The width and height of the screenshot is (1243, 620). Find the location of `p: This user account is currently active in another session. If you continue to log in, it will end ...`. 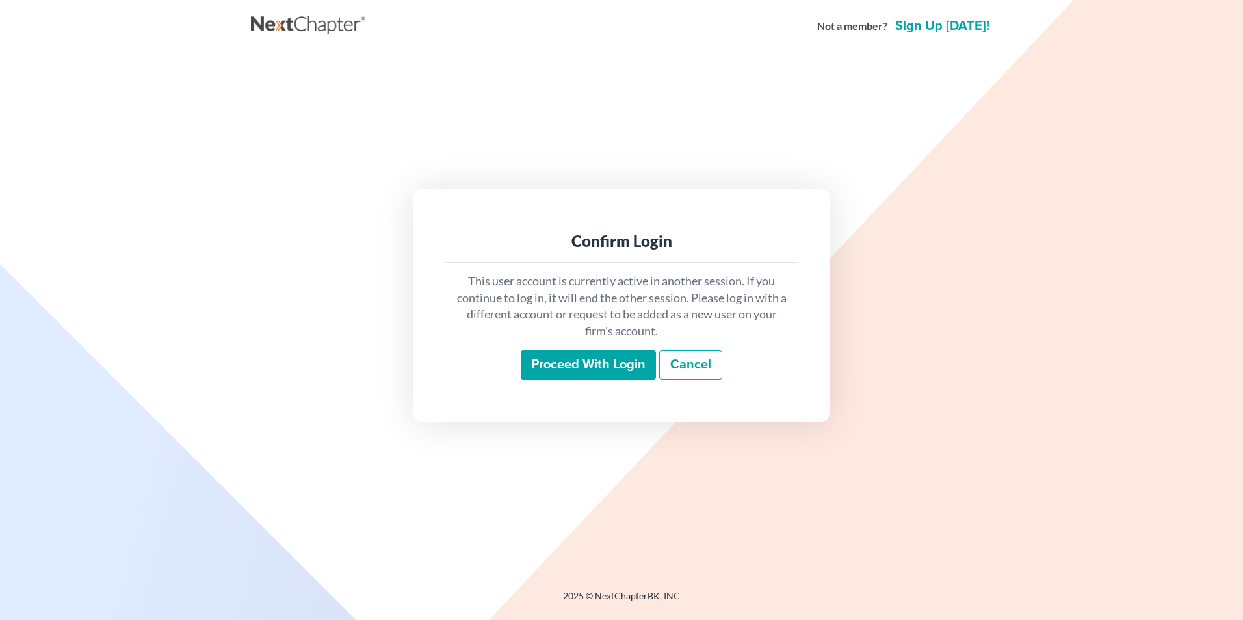

p: This user account is currently active in another session. If you continue to log in, it will end ... is located at coordinates (621, 306).